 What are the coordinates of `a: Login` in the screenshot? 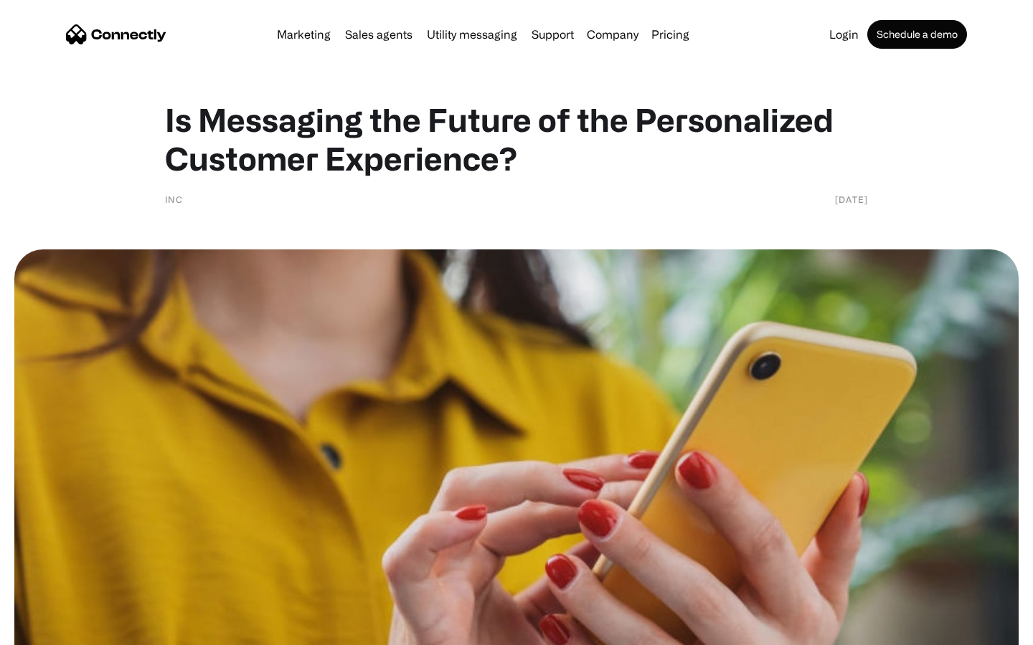 It's located at (843, 34).